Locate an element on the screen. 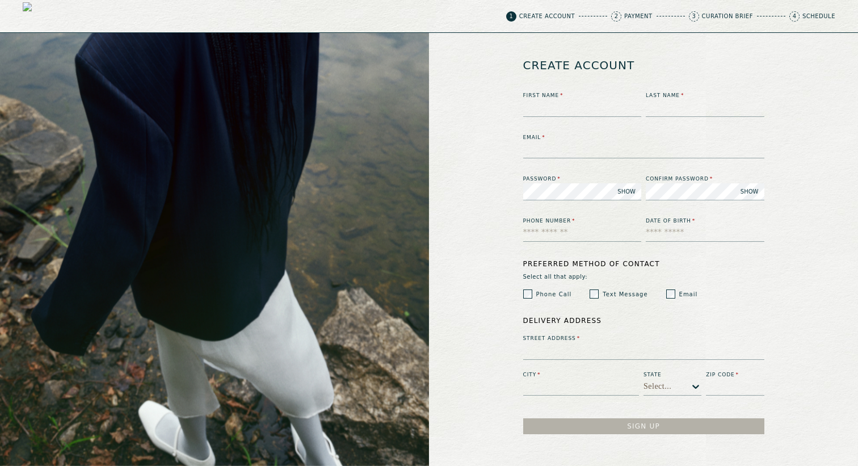 This screenshot has width=858, height=466. span: 4 is located at coordinates (794, 16).